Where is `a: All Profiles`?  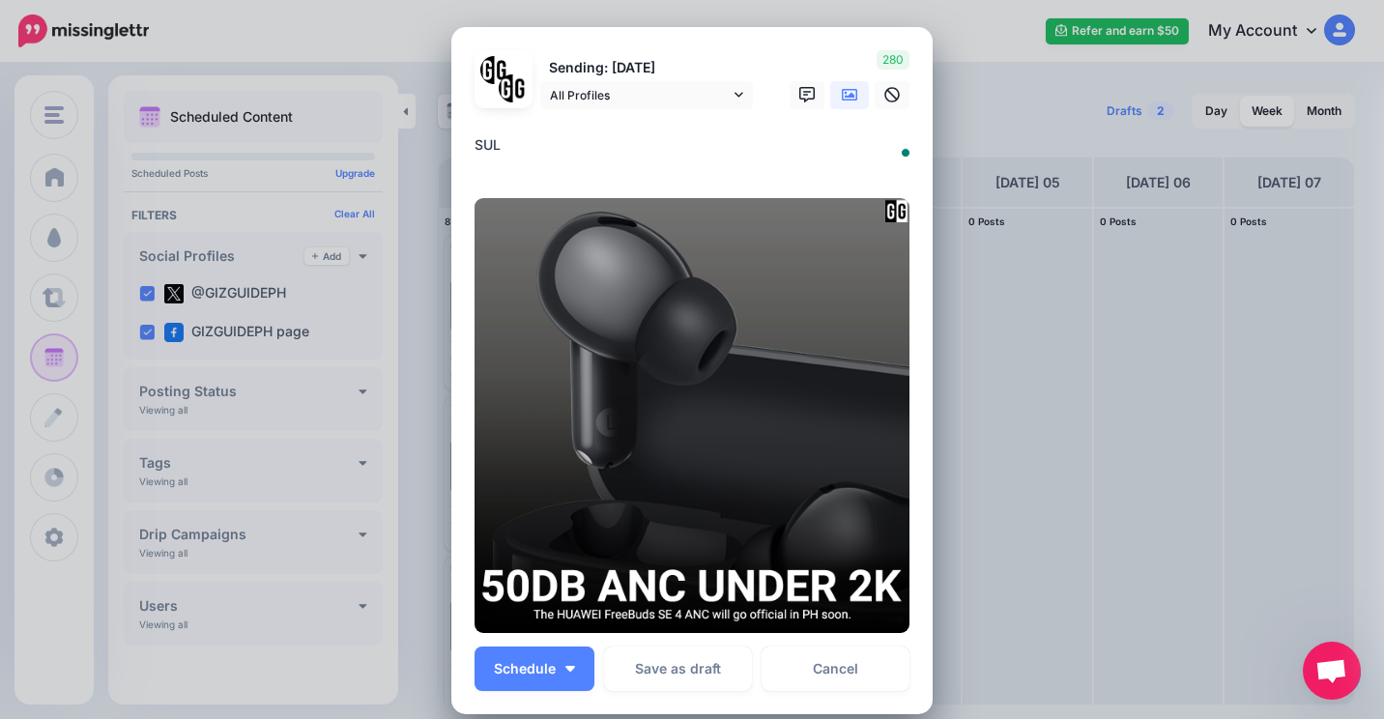
a: All Profiles is located at coordinates (647, 95).